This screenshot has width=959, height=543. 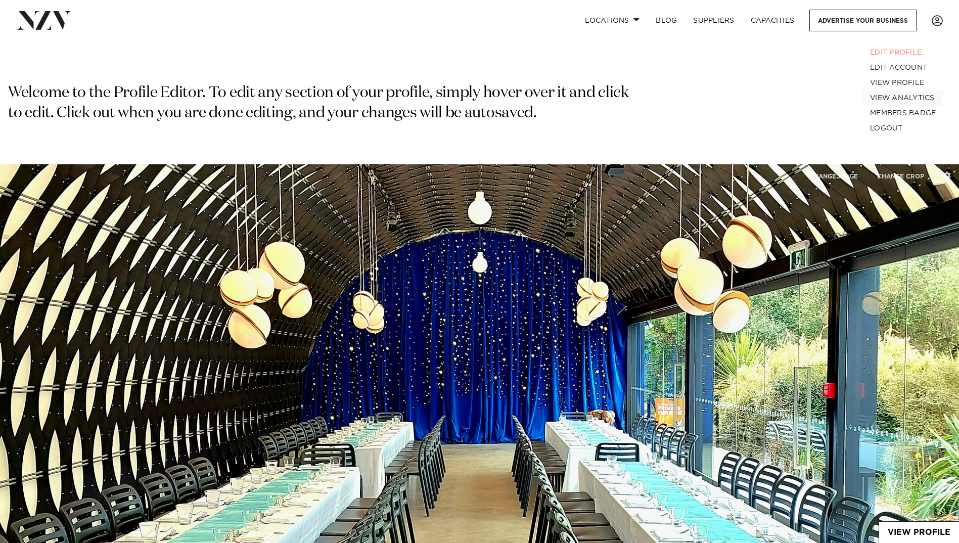 What do you see at coordinates (667, 20) in the screenshot?
I see `a: BLOG` at bounding box center [667, 20].